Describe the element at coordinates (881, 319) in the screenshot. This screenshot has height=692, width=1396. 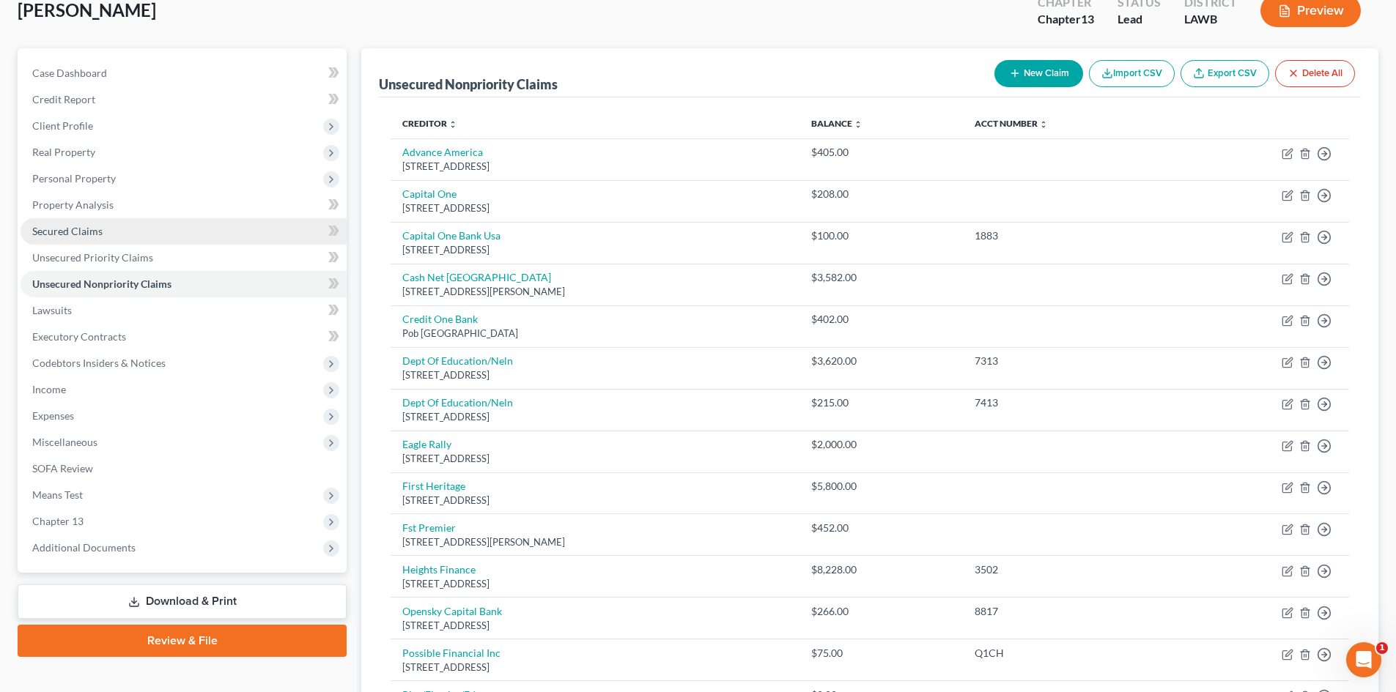
I see `div: $402.00` at that location.